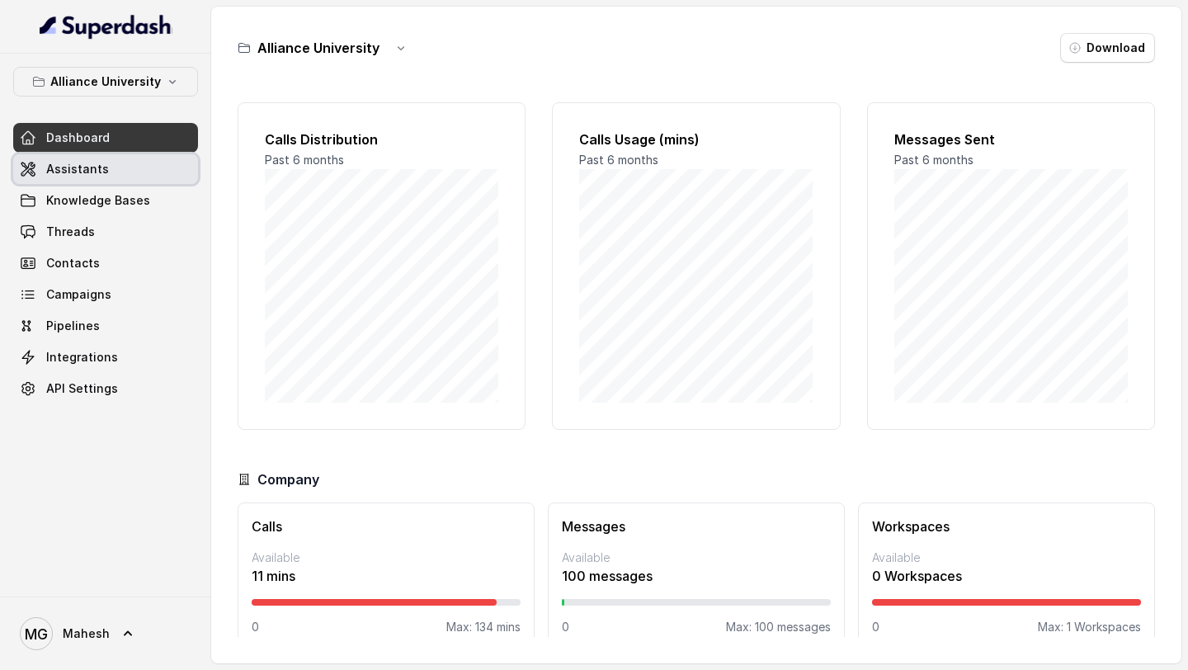  I want to click on a: Mahesh, so click(106, 633).